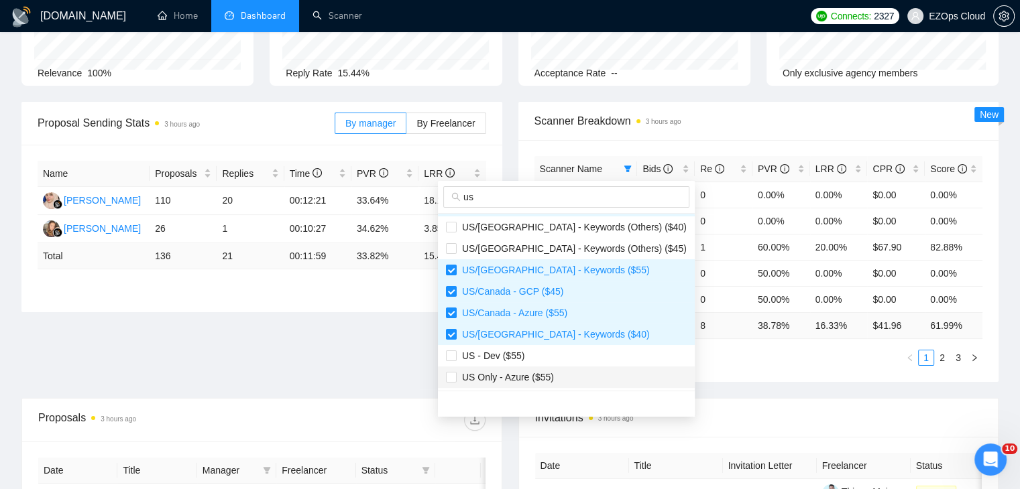 Image resolution: width=1020 pixels, height=489 pixels. I want to click on th: Title, so click(157, 471).